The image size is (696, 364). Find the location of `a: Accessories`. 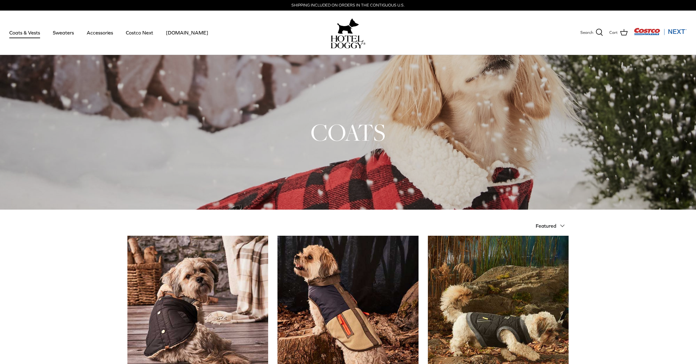

a: Accessories is located at coordinates (100, 33).